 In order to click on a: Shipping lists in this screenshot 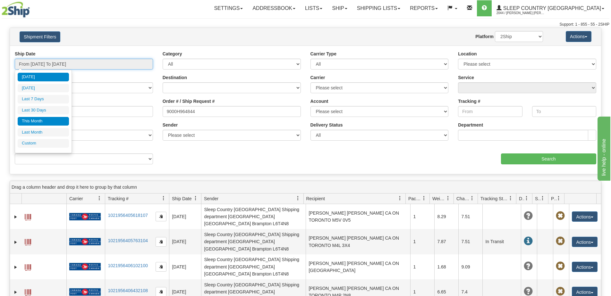, I will do `click(379, 8)`.